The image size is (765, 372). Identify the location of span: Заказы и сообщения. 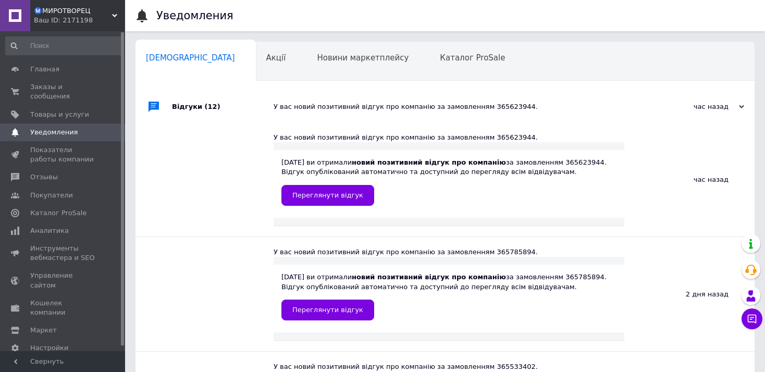
(63, 92).